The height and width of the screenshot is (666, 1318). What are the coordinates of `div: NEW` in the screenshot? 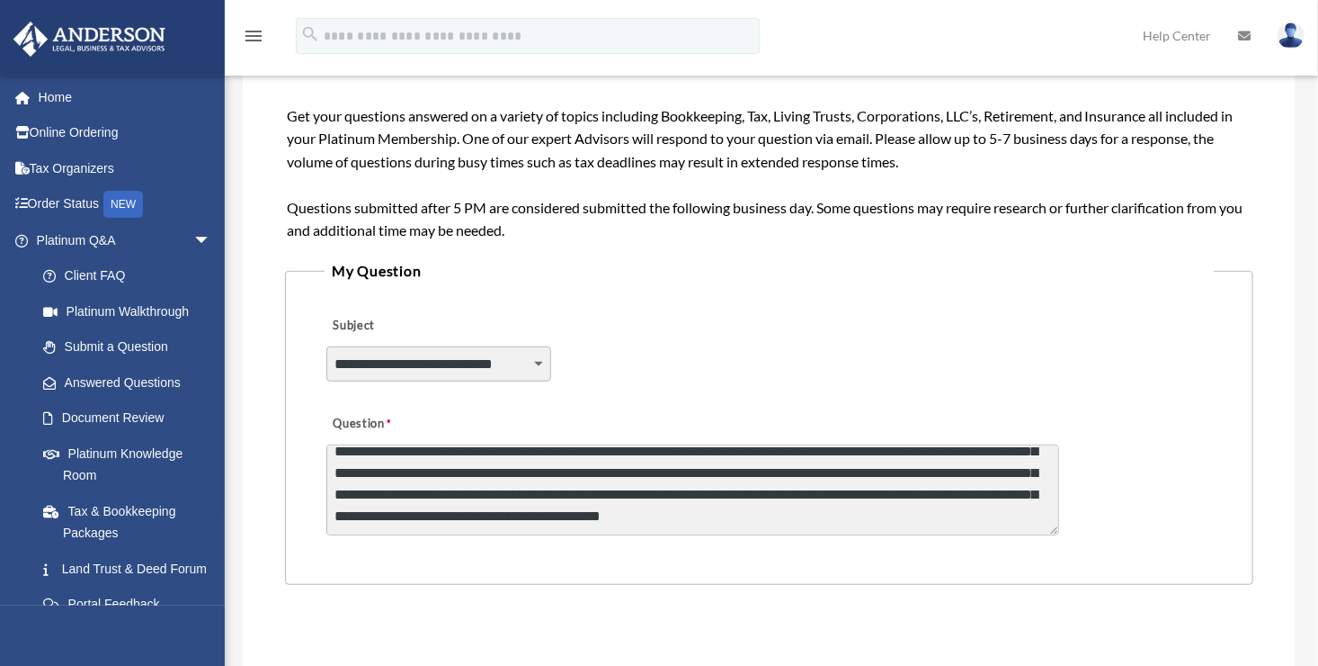 It's located at (123, 204).